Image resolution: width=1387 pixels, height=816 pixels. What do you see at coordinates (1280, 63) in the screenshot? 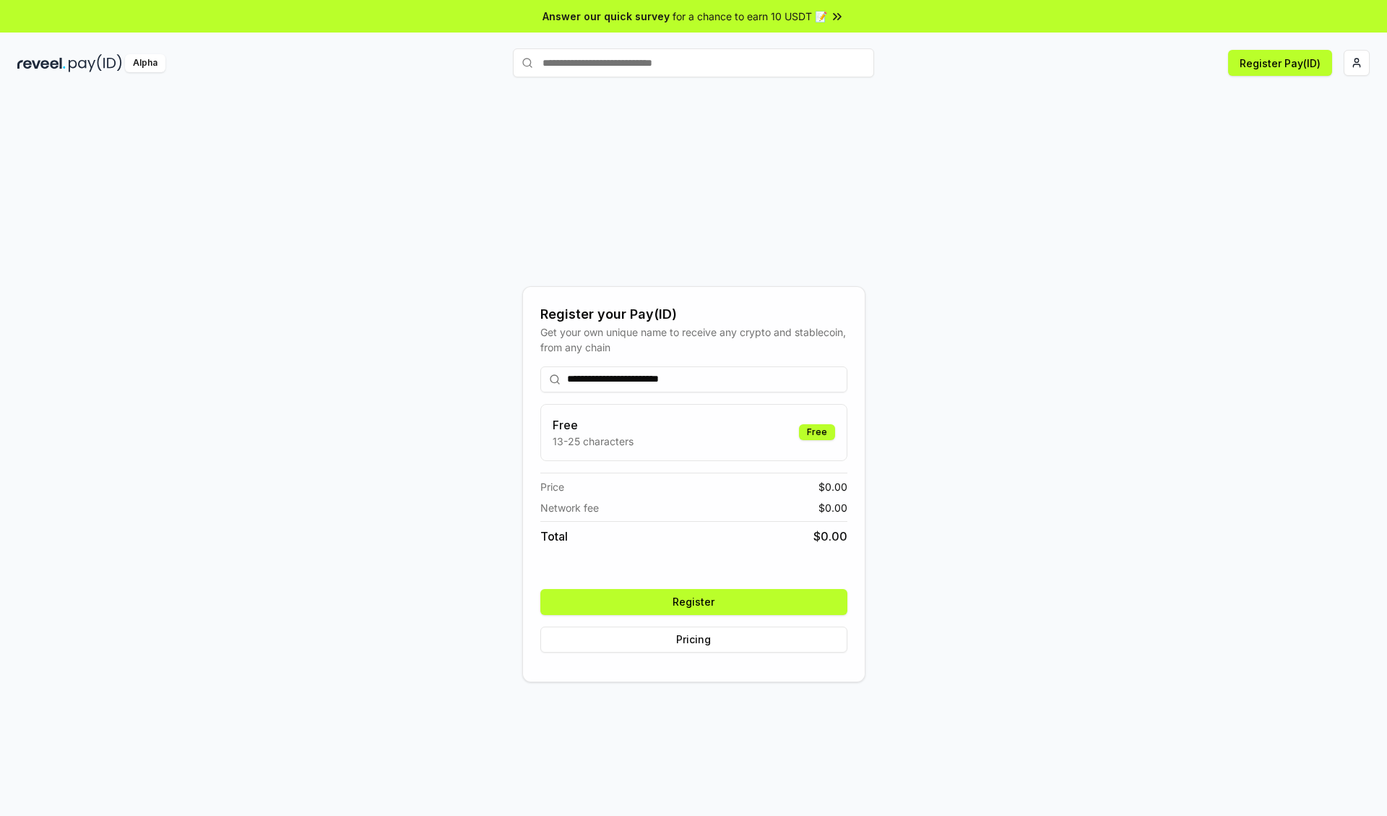
I see `button: Register Pay(ID)` at bounding box center [1280, 63].